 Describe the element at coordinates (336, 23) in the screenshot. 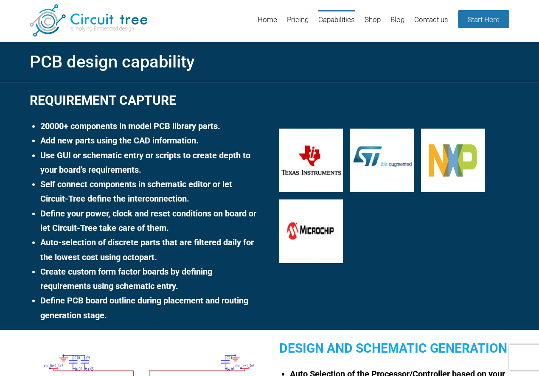

I see `a: Capabilities` at that location.